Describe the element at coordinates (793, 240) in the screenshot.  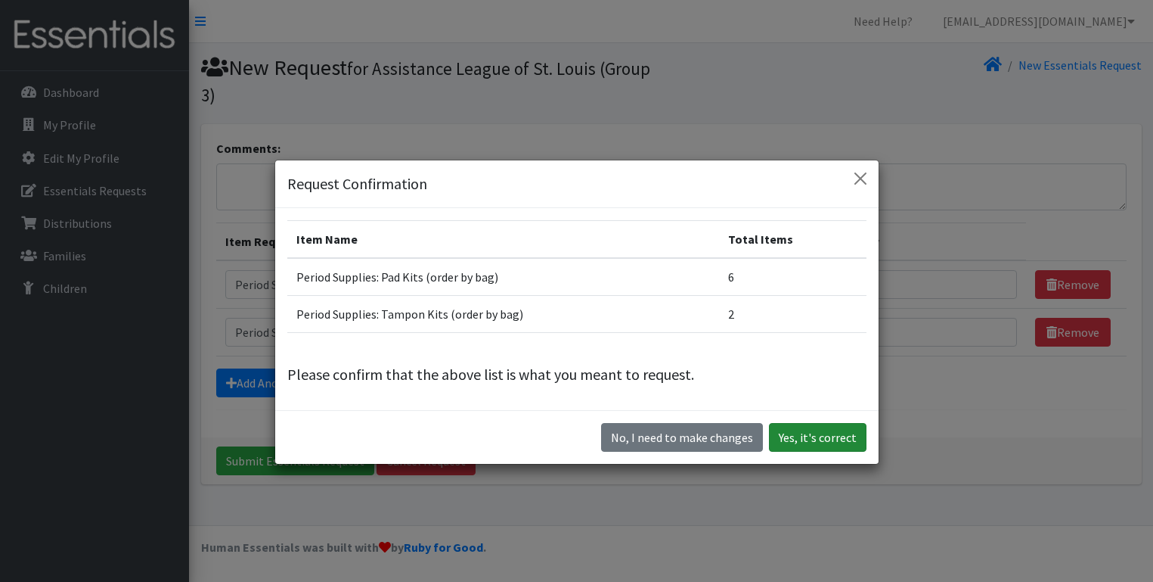
I see `th: Total Items` at that location.